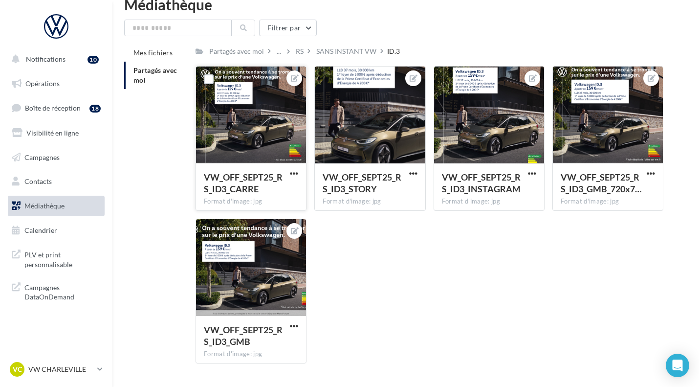 The image size is (699, 387). Describe the element at coordinates (56, 206) in the screenshot. I see `a: Médiathèque` at that location.